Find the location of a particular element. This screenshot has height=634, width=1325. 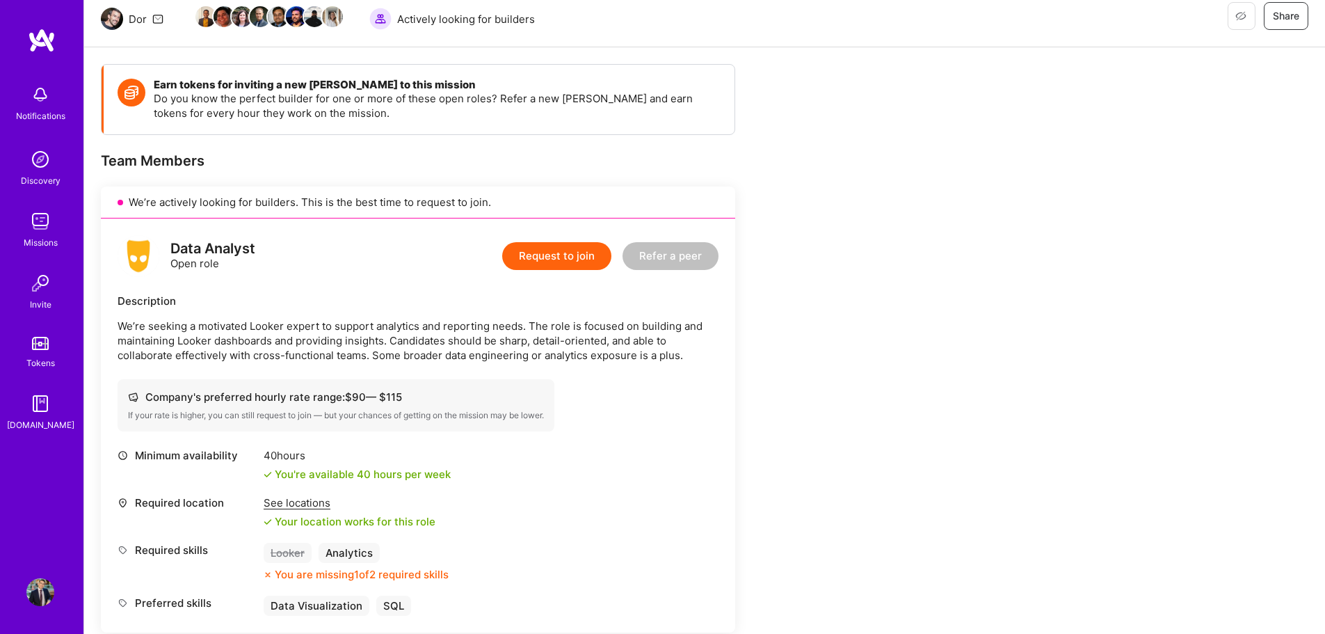

div: You are missing 1 of 2 required skills is located at coordinates (362, 574).